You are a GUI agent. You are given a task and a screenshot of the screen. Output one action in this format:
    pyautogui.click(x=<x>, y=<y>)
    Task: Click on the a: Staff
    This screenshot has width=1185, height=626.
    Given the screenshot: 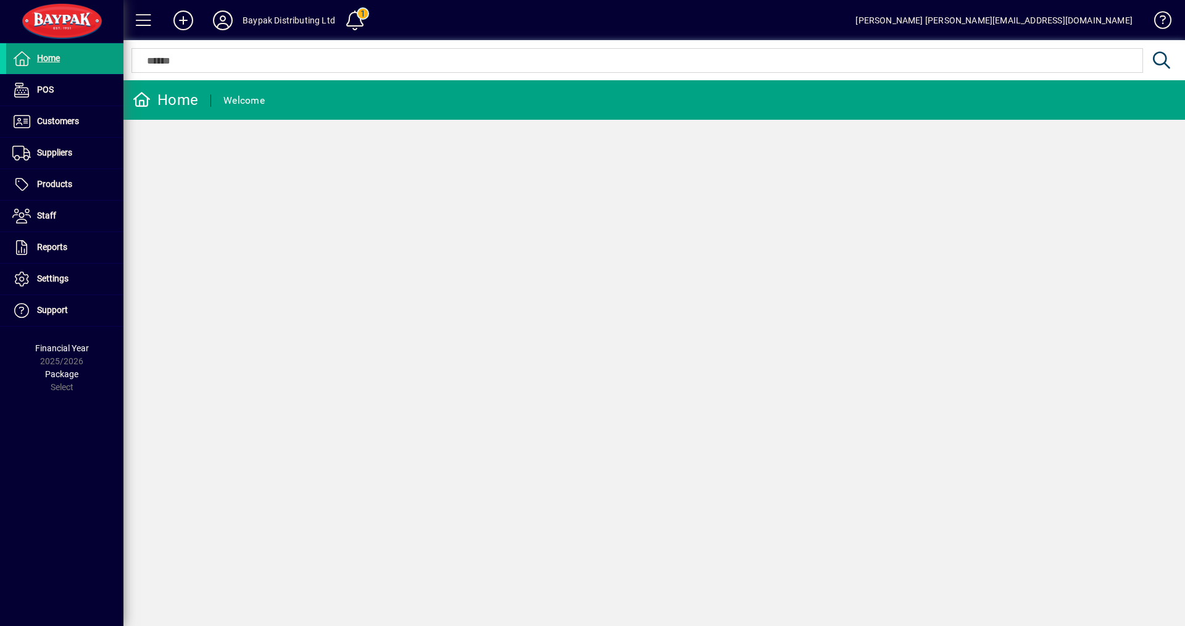 What is the action you would take?
    pyautogui.click(x=65, y=216)
    